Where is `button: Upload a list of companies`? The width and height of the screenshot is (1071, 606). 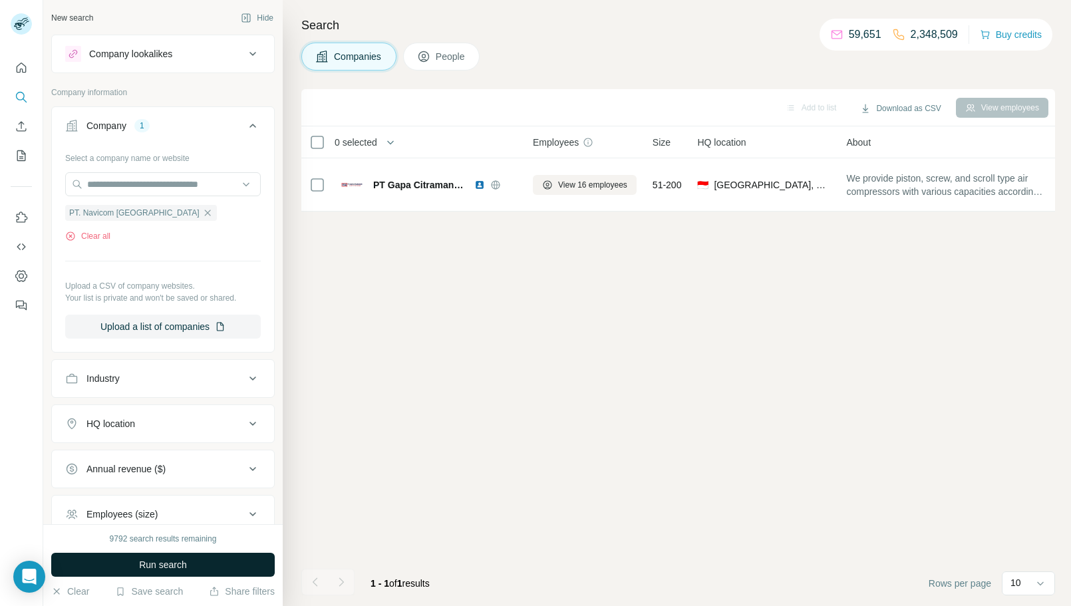 button: Upload a list of companies is located at coordinates (163, 327).